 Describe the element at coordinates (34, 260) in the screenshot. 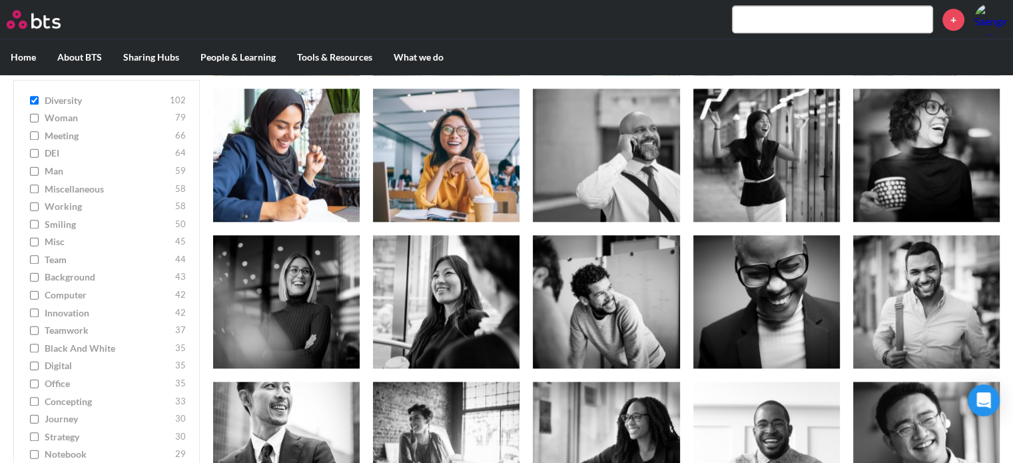

I see `input: team 44` at that location.